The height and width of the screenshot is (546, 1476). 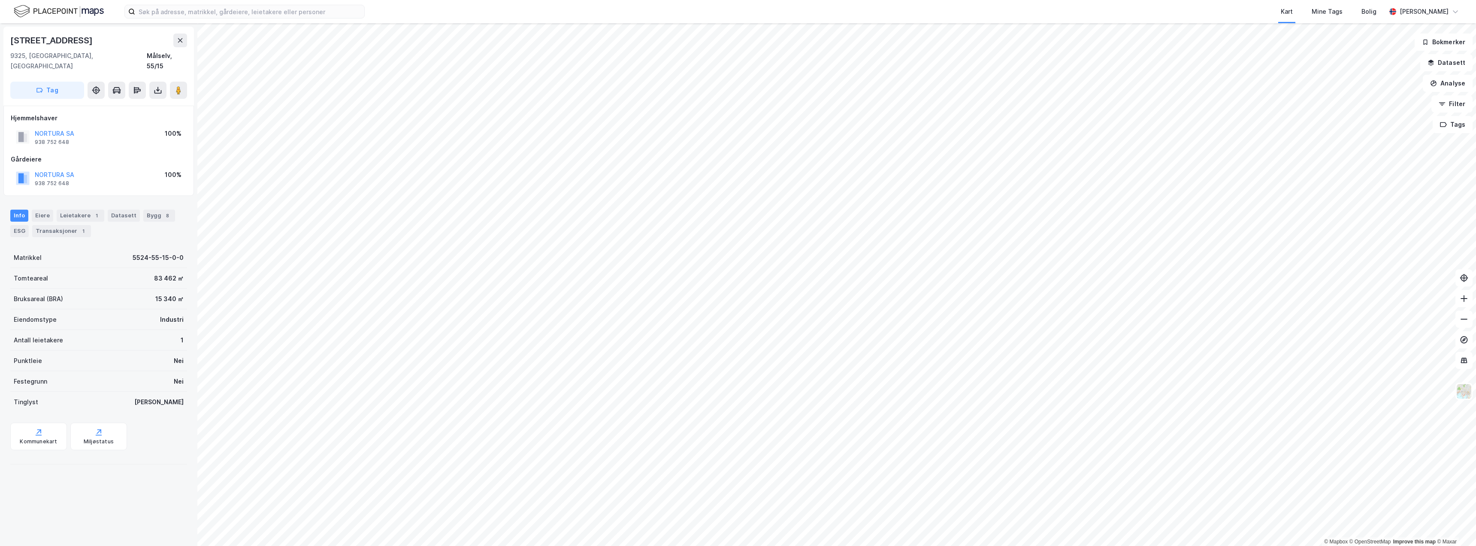 I want to click on div: Kart, so click(x=1287, y=12).